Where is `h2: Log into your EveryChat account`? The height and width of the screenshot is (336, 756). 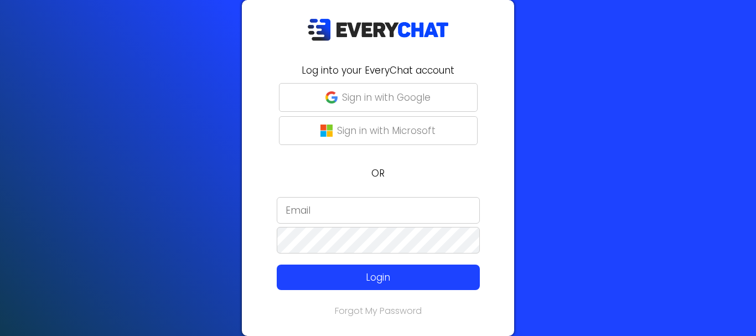
h2: Log into your EveryChat account is located at coordinates (378, 70).